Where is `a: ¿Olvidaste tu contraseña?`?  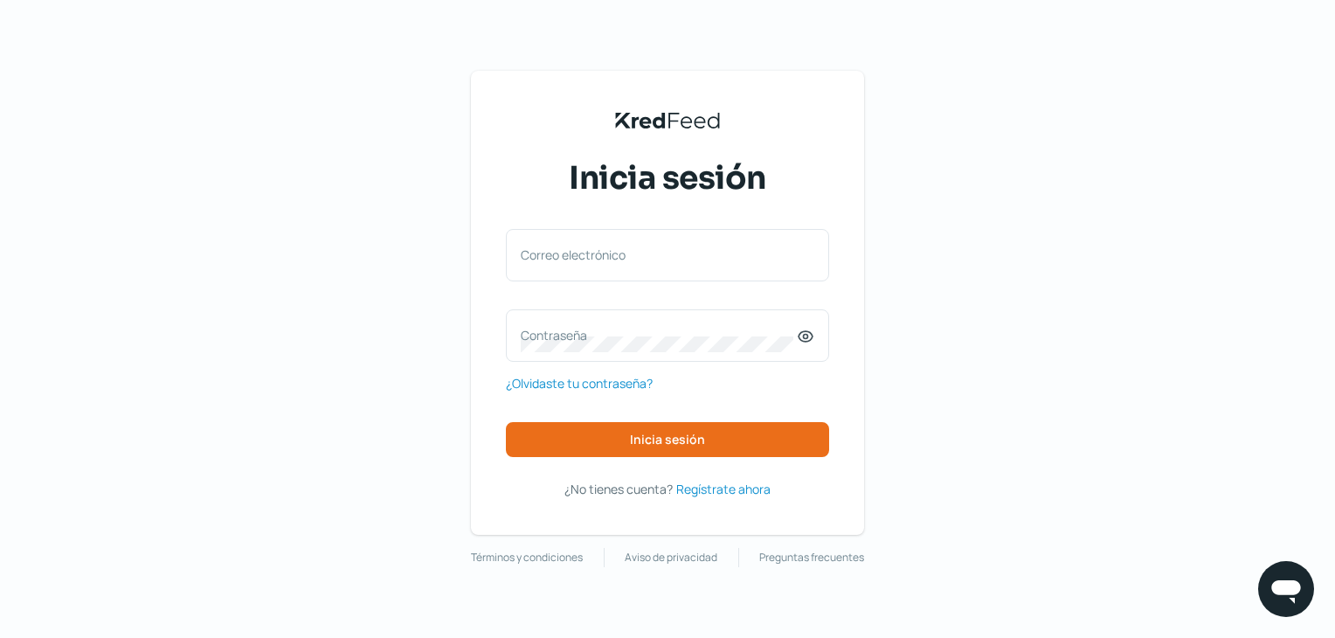
a: ¿Olvidaste tu contraseña? is located at coordinates (579, 383).